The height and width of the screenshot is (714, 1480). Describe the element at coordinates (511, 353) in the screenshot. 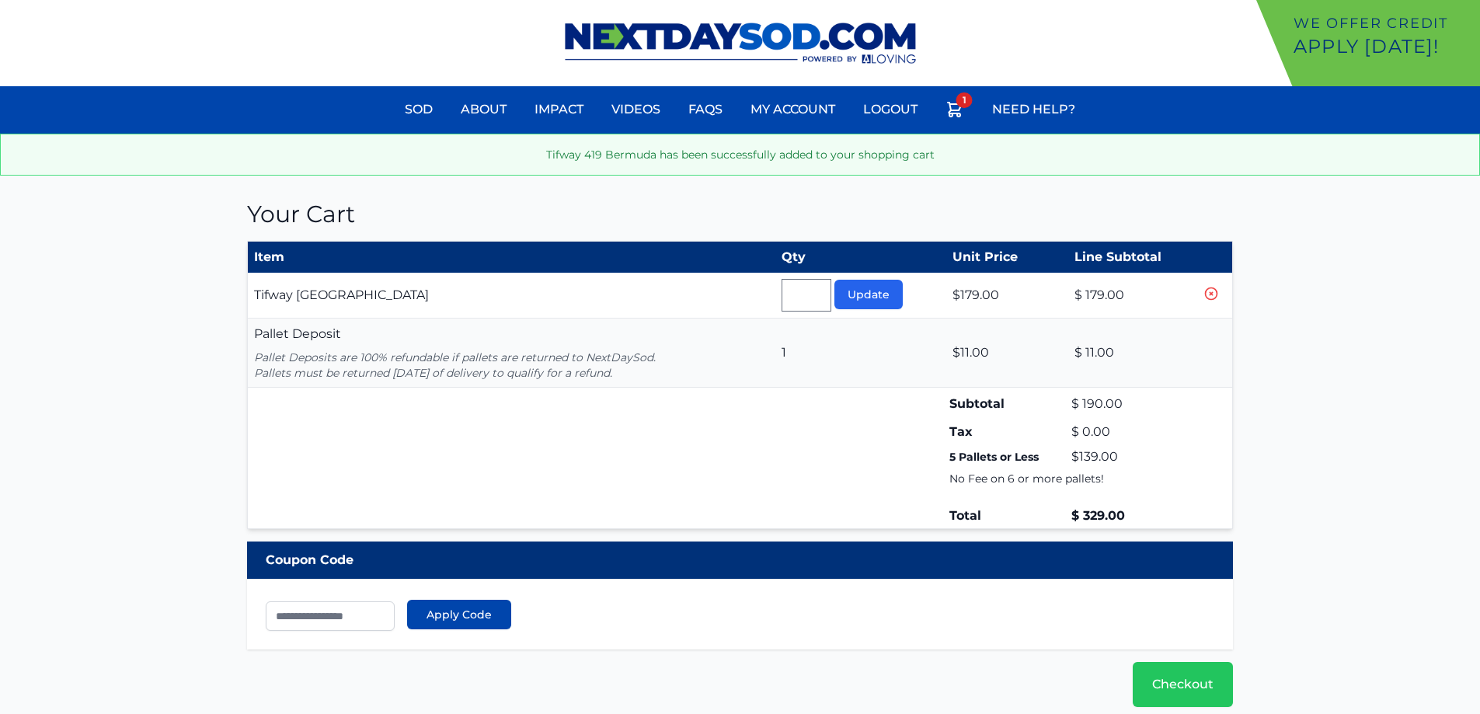

I see `td: Pallet Deposit` at that location.